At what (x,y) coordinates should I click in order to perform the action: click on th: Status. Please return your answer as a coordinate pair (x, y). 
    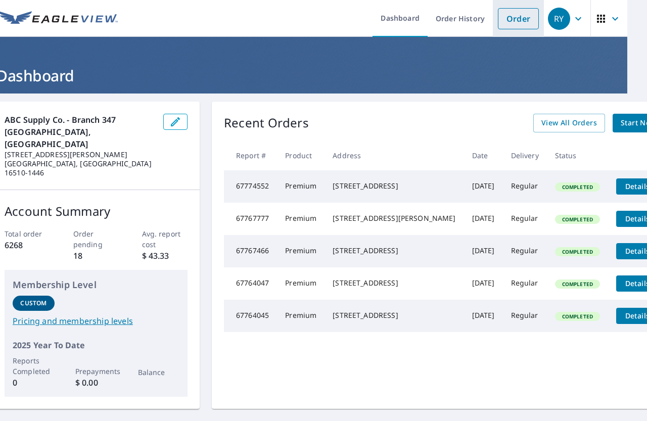
    Looking at the image, I should click on (577, 155).